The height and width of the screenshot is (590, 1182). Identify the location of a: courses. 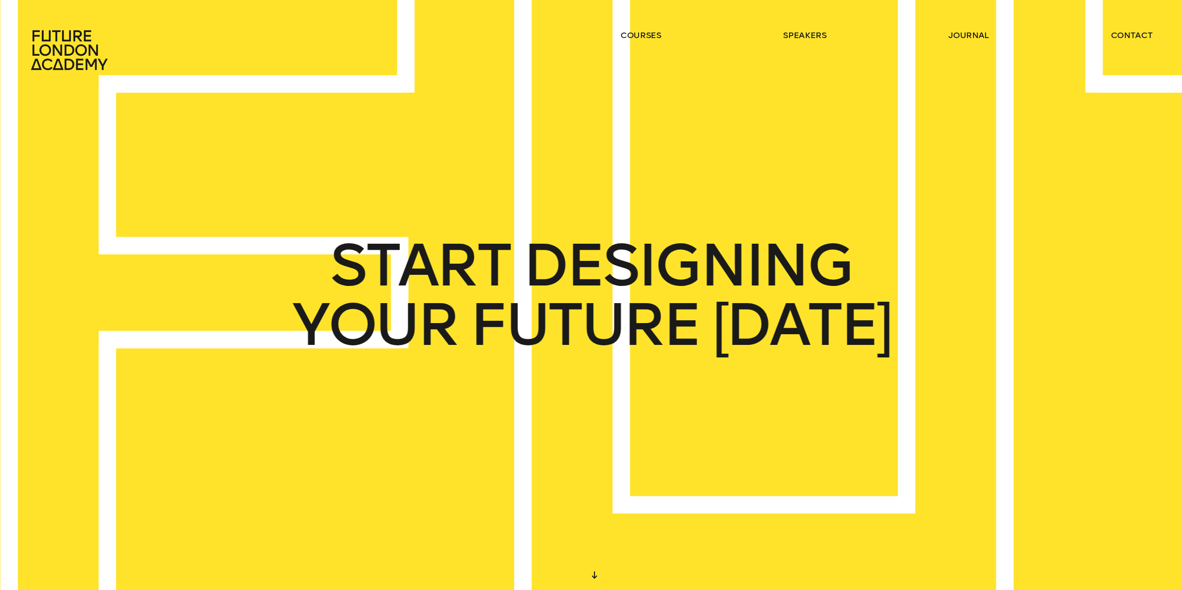
(641, 35).